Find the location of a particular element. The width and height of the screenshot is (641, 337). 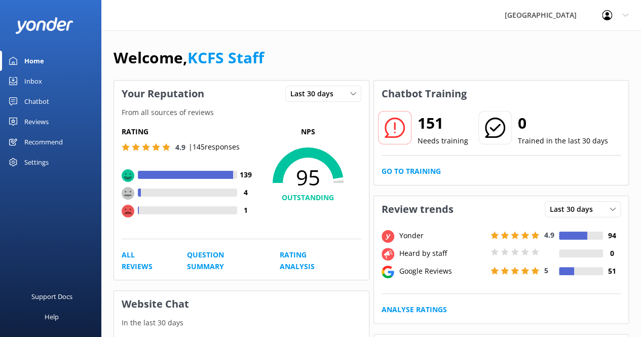

p: From all sources of reviews is located at coordinates (241, 113).